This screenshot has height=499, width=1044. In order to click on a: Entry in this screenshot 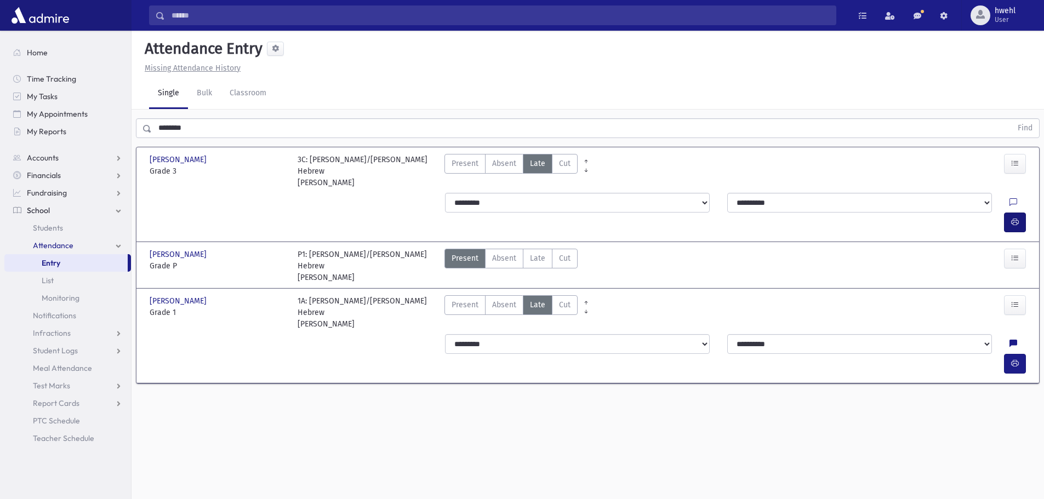, I will do `click(66, 263)`.